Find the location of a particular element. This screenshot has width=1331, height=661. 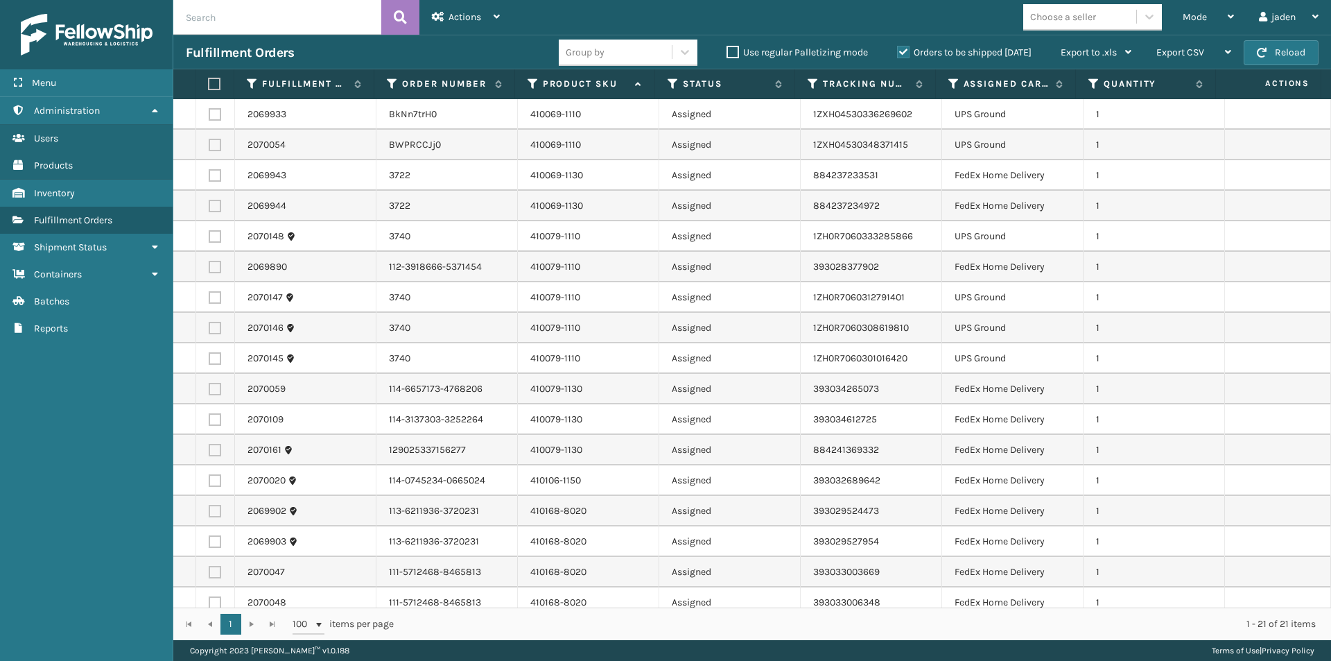

label: Use regular Palletizing mode is located at coordinates (797, 52).